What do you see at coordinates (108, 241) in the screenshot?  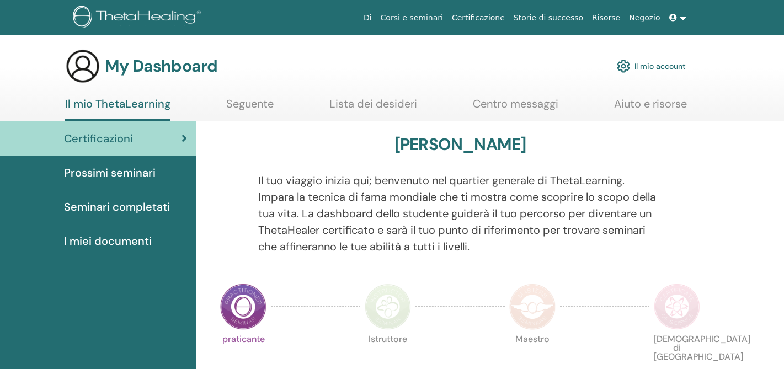 I see `span: I miei documenti` at bounding box center [108, 241].